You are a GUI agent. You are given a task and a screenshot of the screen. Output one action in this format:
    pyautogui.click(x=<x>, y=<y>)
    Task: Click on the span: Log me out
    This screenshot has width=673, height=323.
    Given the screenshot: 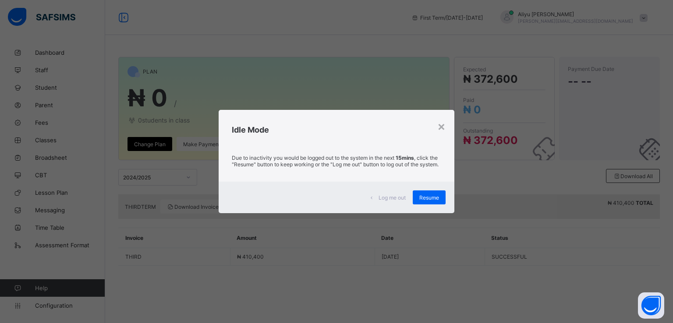 What is the action you would take?
    pyautogui.click(x=392, y=198)
    